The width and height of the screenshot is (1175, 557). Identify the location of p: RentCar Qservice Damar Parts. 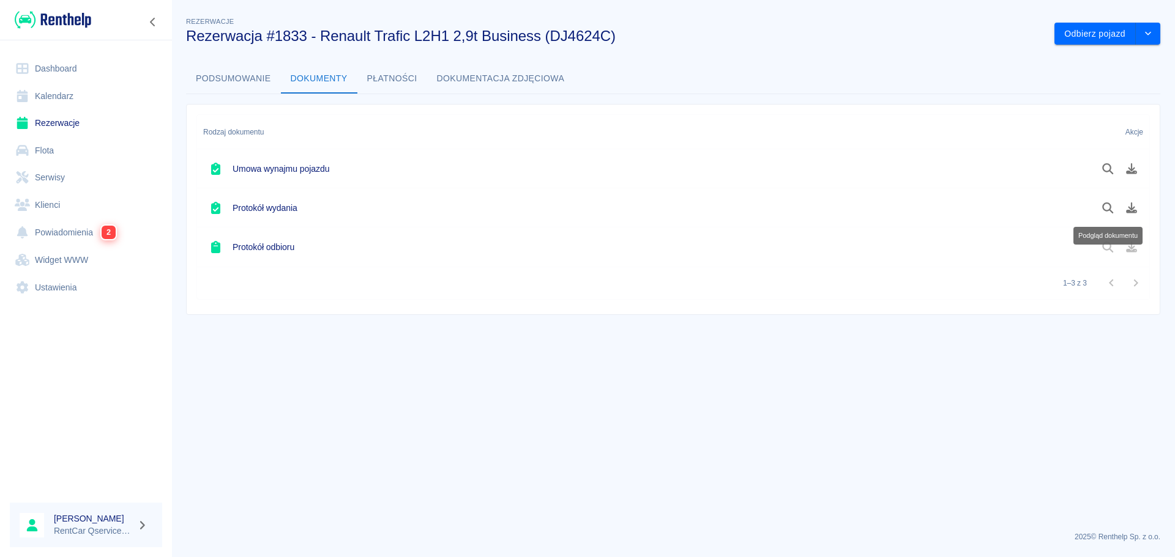
(93, 531).